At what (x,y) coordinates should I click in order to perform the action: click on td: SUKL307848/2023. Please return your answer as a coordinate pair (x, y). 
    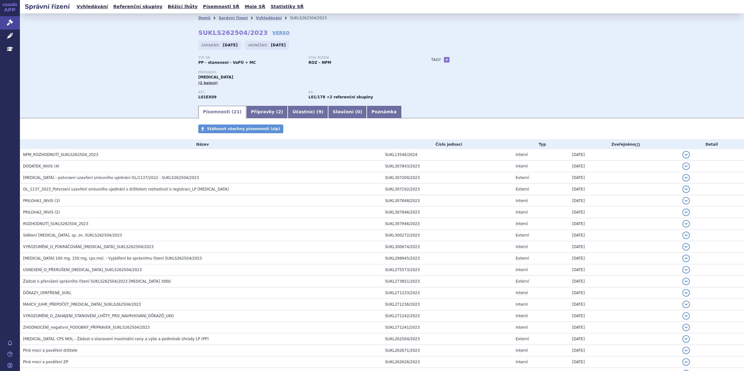
    Looking at the image, I should click on (447, 201).